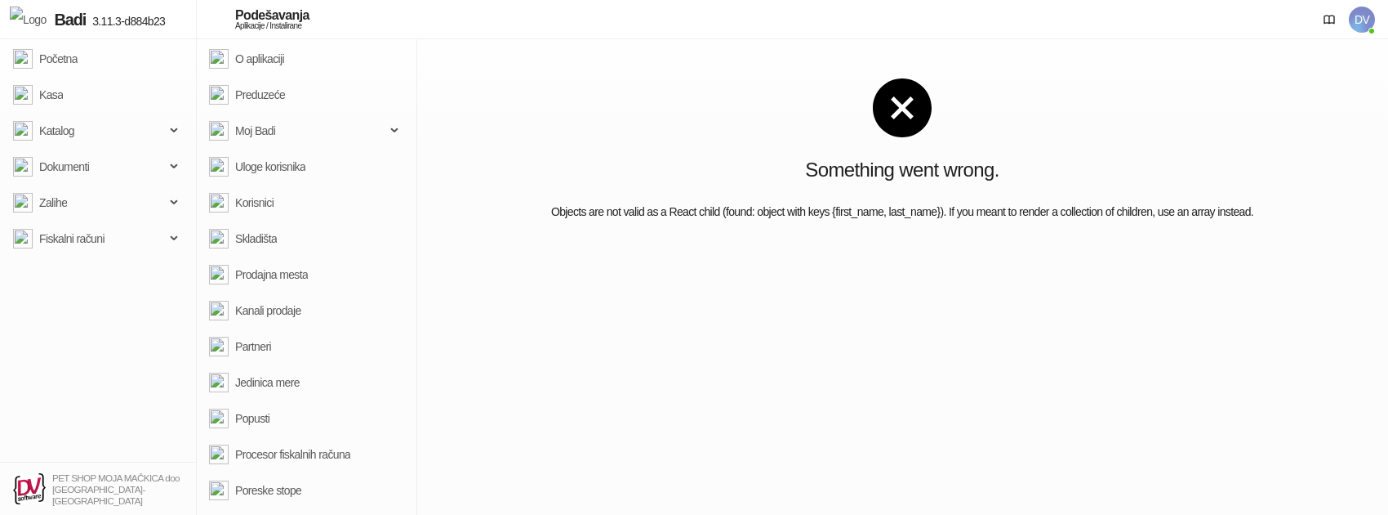 This screenshot has height=515, width=1388. Describe the element at coordinates (45, 59) in the screenshot. I see `a: Početna` at that location.